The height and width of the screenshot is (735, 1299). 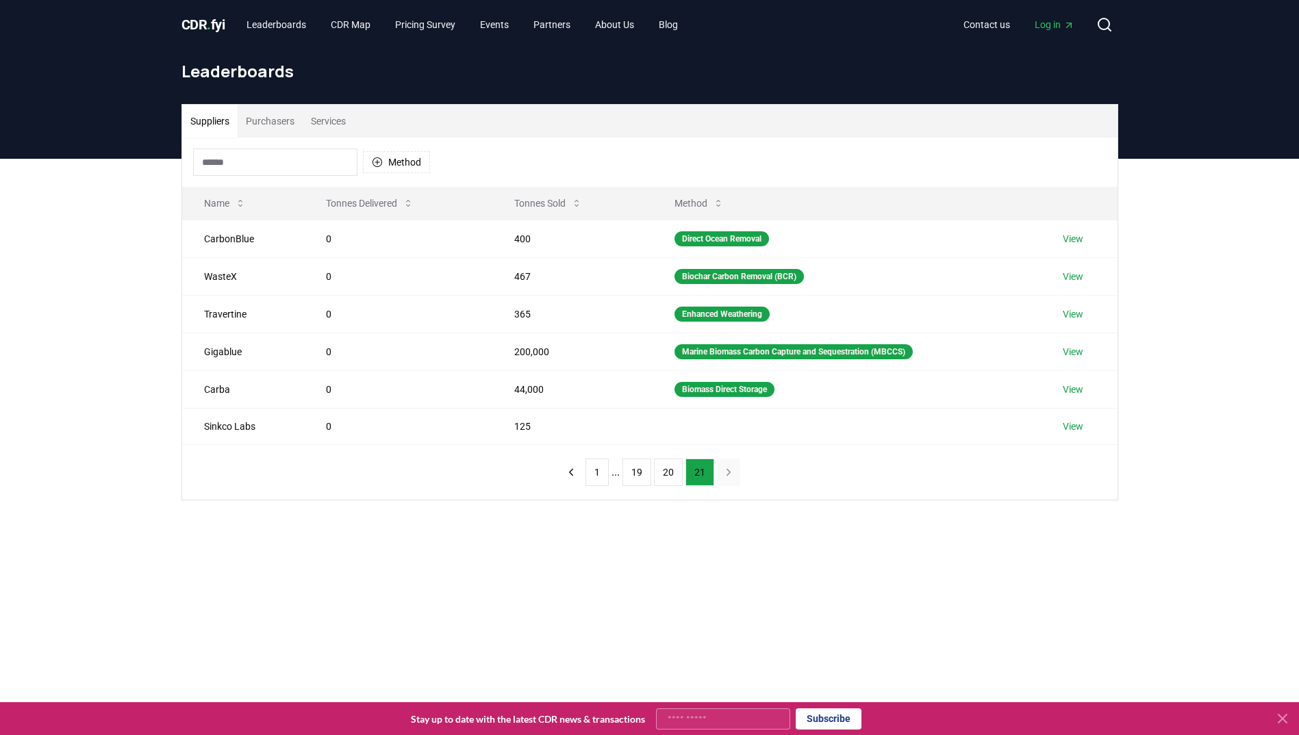 What do you see at coordinates (351, 25) in the screenshot?
I see `a: CDR Map` at bounding box center [351, 25].